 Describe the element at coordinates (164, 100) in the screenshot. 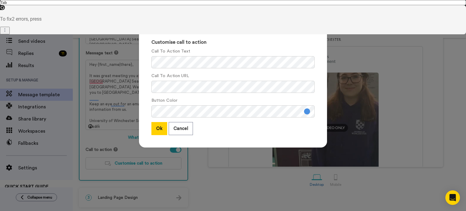

I see `label: Button Color` at that location.